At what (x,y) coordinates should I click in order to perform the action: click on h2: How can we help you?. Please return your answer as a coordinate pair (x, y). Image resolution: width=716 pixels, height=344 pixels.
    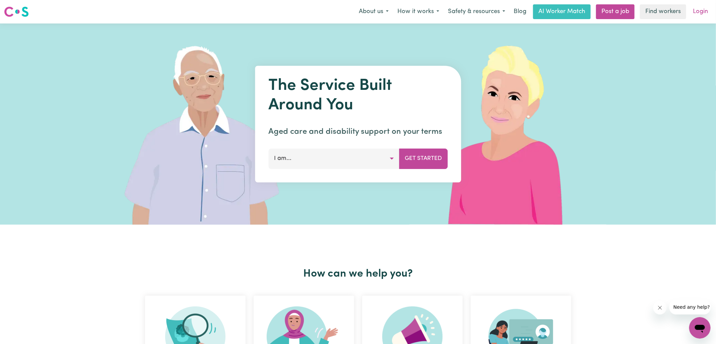
    Looking at the image, I should click on (358, 274).